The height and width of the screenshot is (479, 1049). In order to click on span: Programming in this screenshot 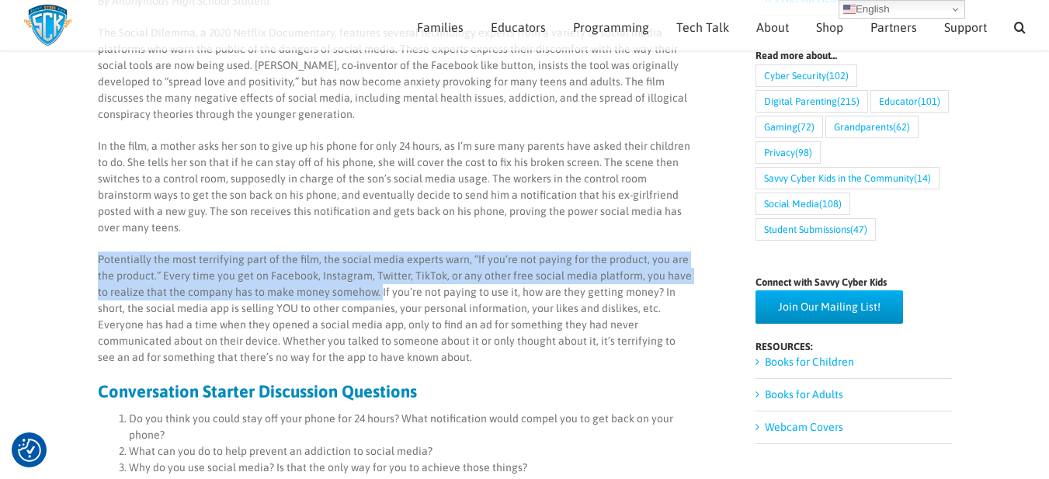, I will do `click(611, 27)`.